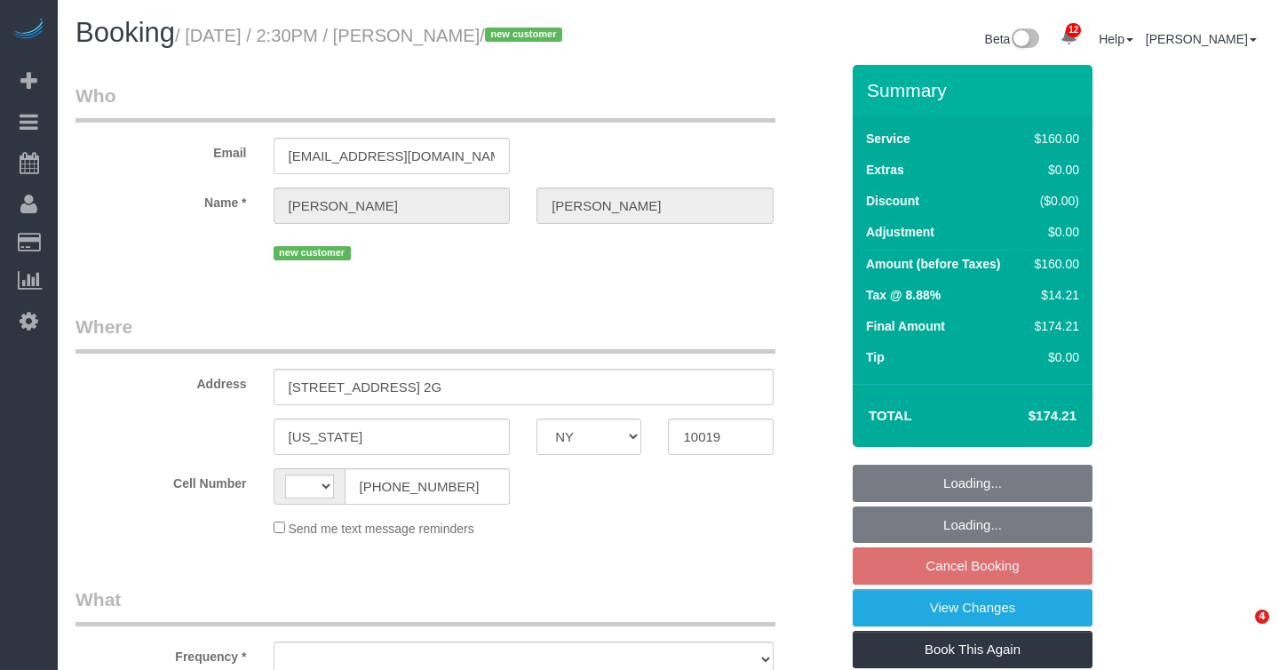  I want to click on input: Email, so click(392, 155).